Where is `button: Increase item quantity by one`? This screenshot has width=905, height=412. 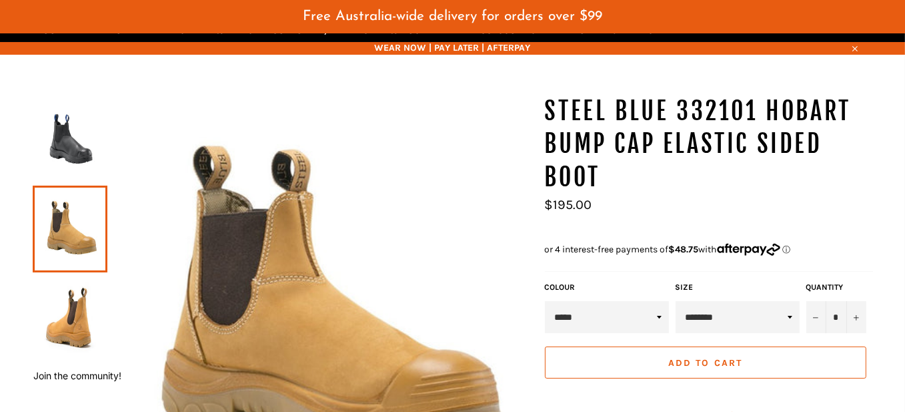 button: Increase item quantity by one is located at coordinates (856, 317).